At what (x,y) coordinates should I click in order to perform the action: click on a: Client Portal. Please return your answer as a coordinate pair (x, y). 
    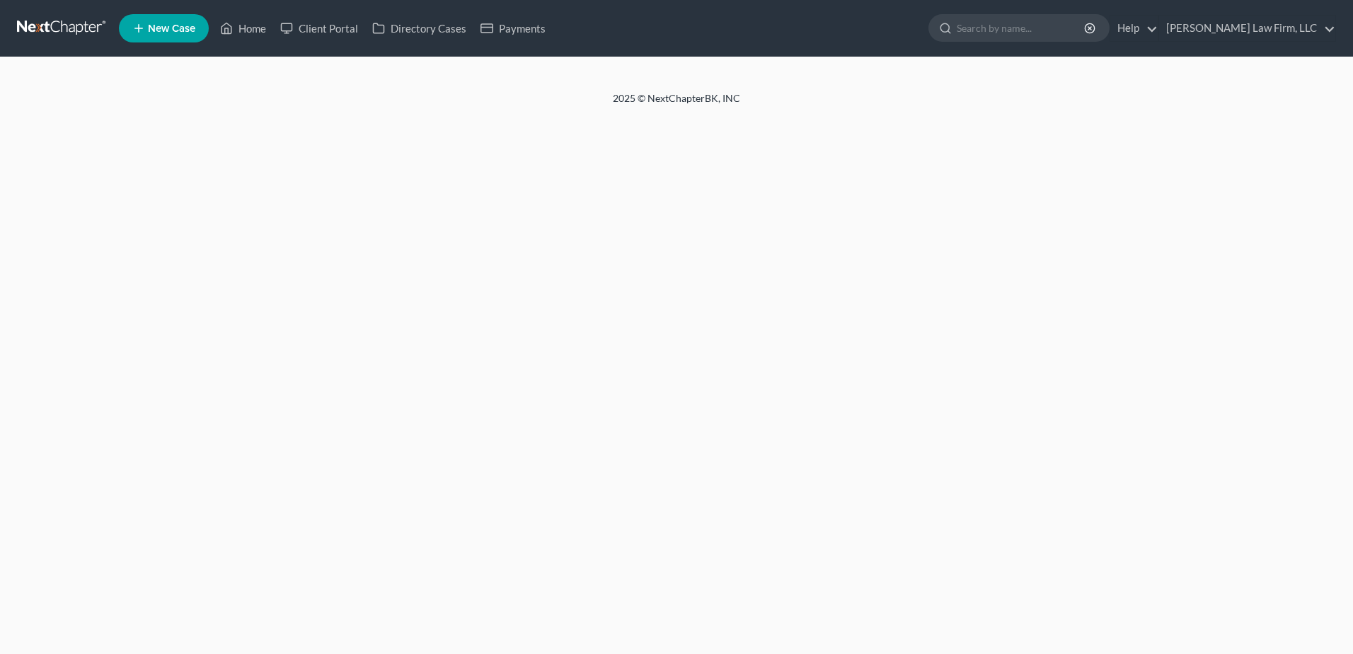
    Looking at the image, I should click on (319, 28).